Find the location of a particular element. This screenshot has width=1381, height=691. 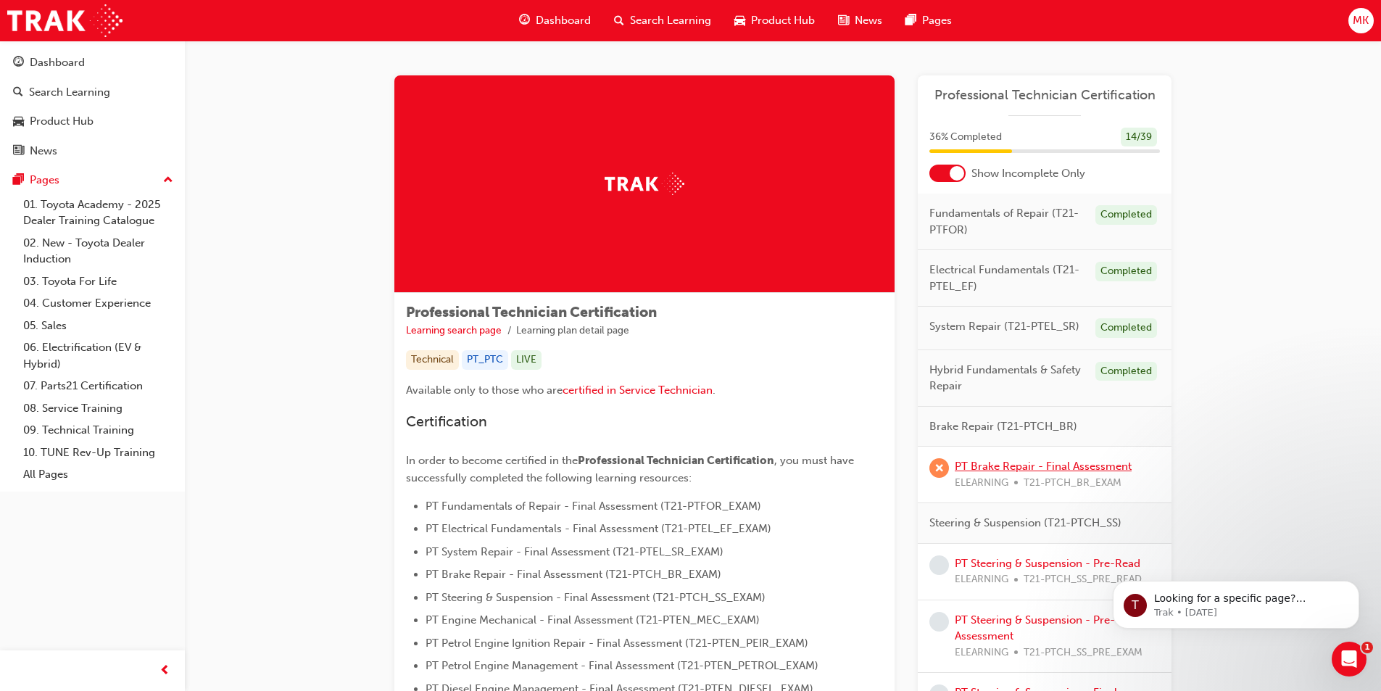

span: Available only to those who are is located at coordinates (484, 390).